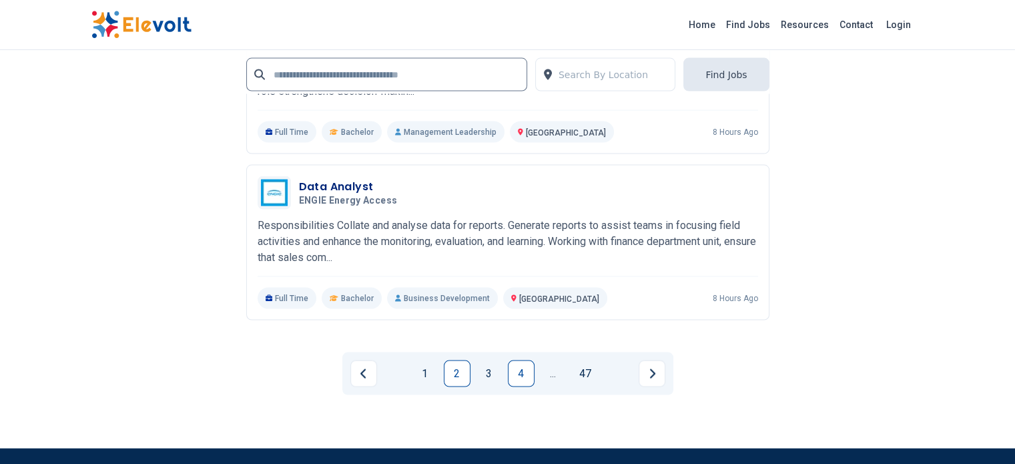 The width and height of the screenshot is (1015, 464). What do you see at coordinates (364, 374) in the screenshot?
I see `a: Previous page` at bounding box center [364, 374].